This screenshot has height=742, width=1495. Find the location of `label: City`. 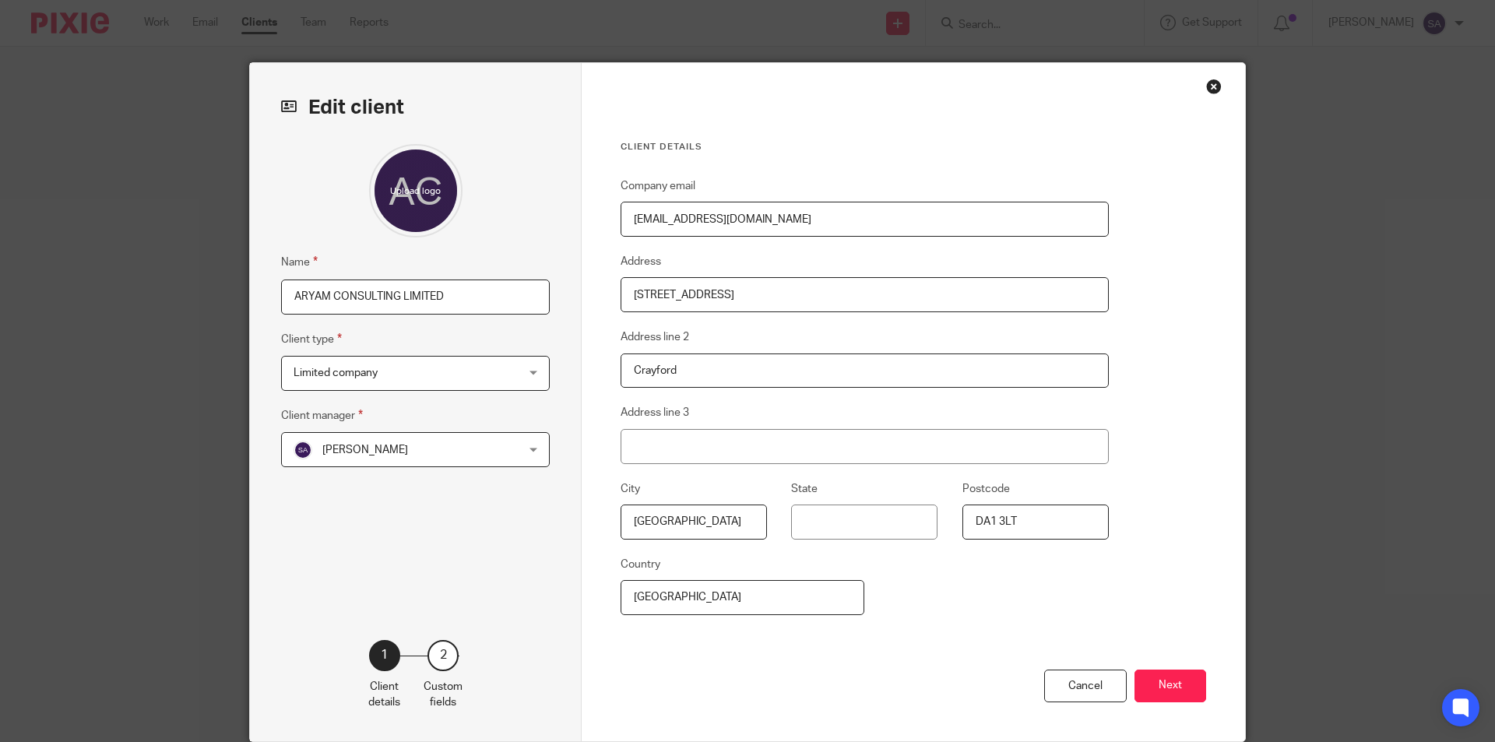

label: City is located at coordinates (630, 489).